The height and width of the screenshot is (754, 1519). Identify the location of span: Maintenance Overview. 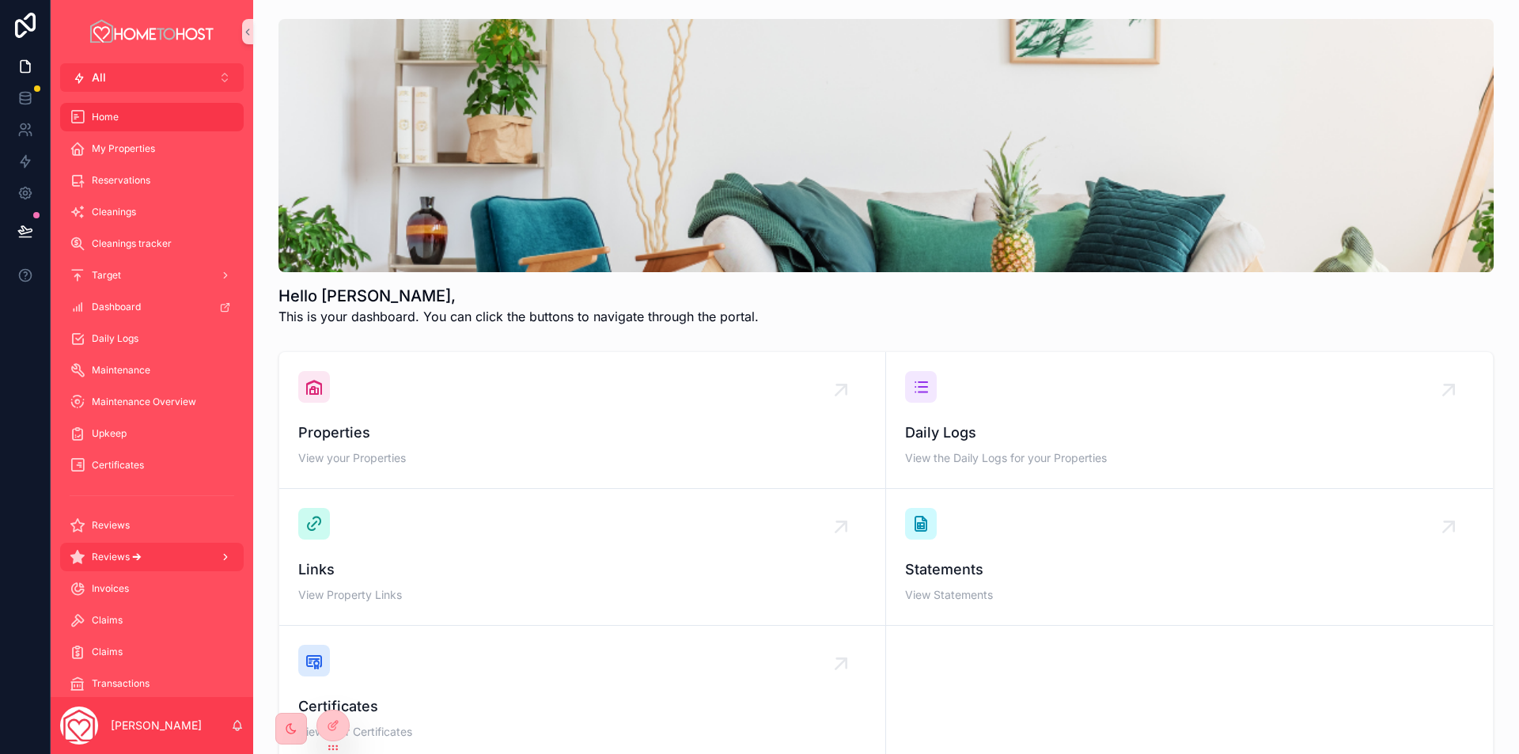
(144, 402).